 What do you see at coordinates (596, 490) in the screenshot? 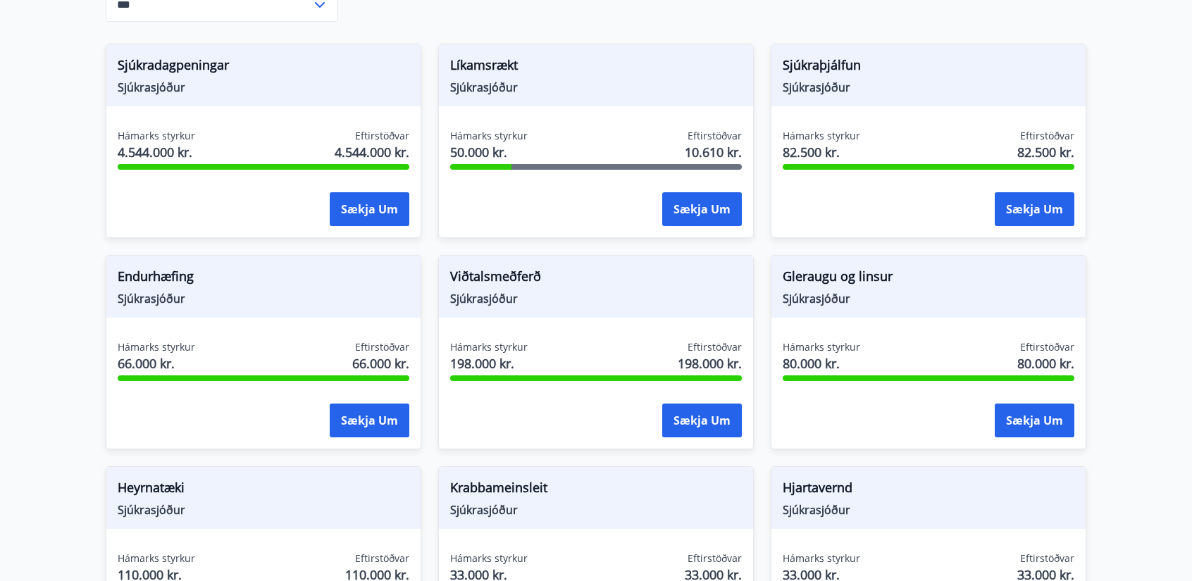
I see `span: Krabbameinsleit` at bounding box center [596, 490].